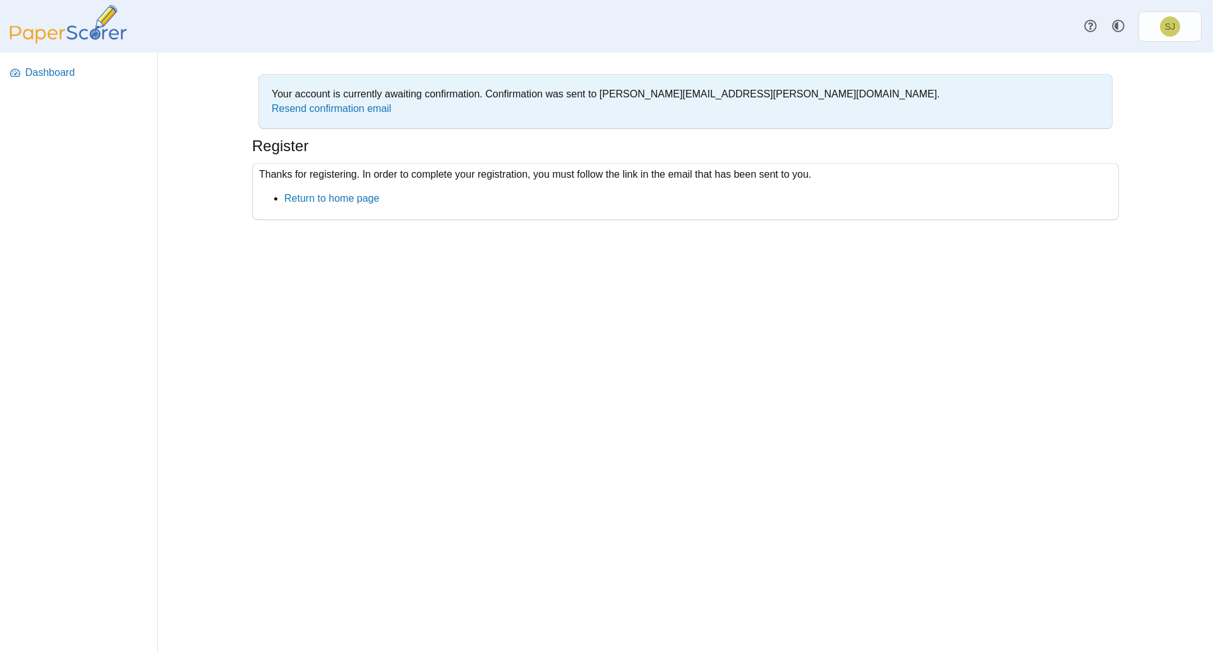  I want to click on a: Dashboard, so click(79, 73).